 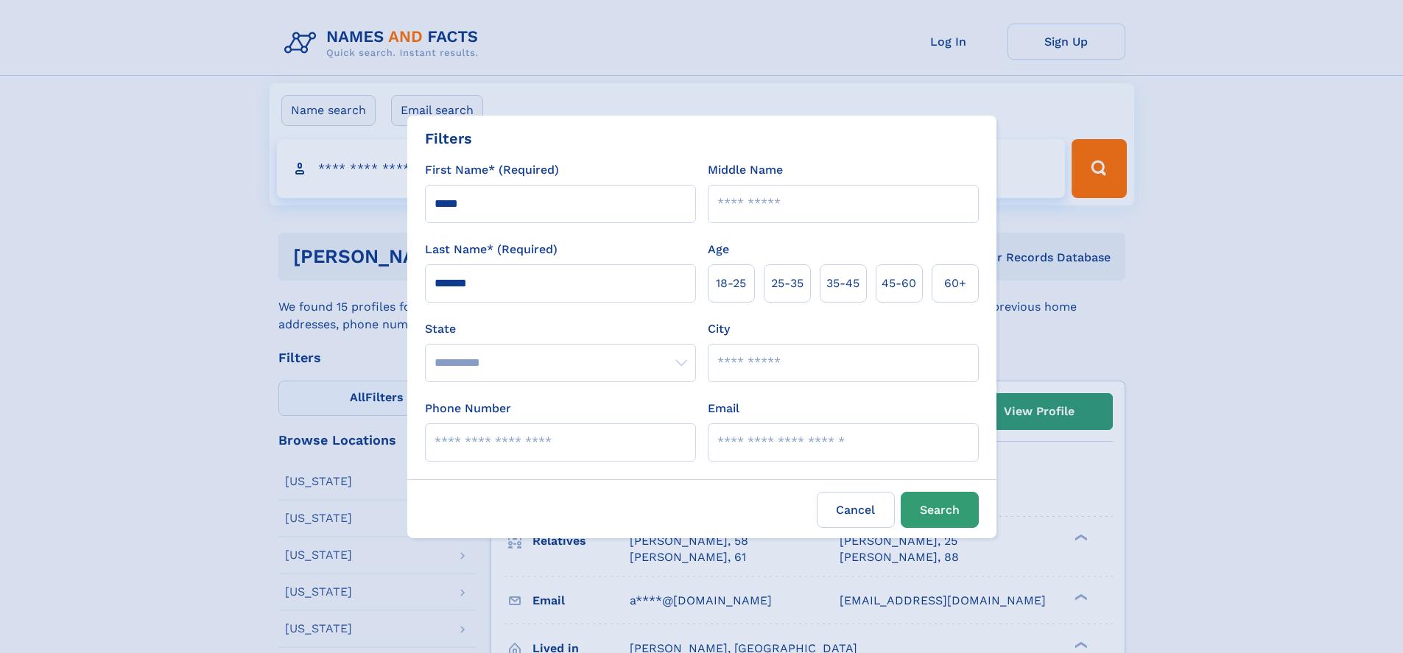 I want to click on label: Middle Name, so click(x=745, y=170).